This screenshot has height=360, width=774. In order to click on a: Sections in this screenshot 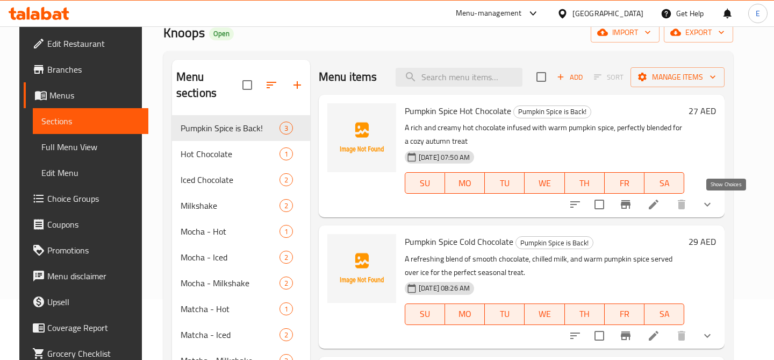, I will do `click(90, 121)`.